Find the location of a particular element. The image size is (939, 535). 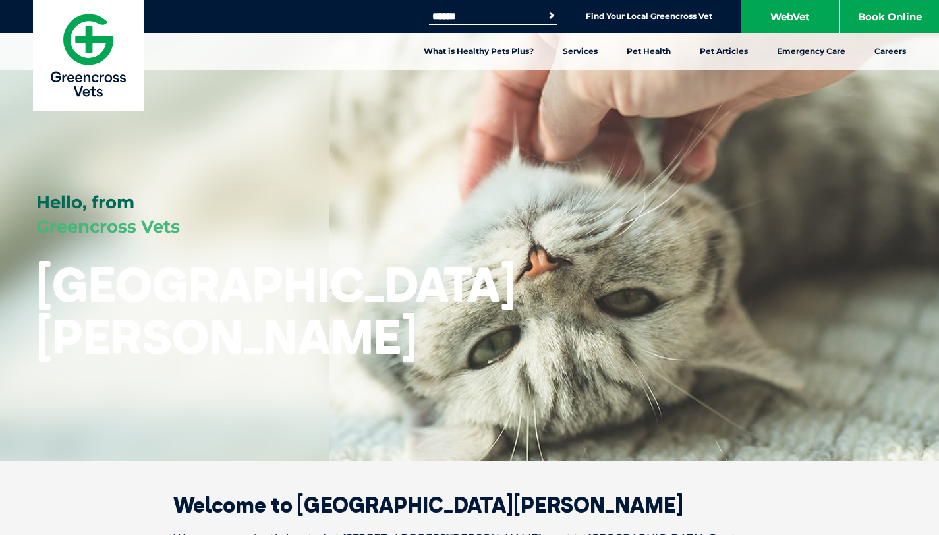

a: Careers is located at coordinates (890, 51).